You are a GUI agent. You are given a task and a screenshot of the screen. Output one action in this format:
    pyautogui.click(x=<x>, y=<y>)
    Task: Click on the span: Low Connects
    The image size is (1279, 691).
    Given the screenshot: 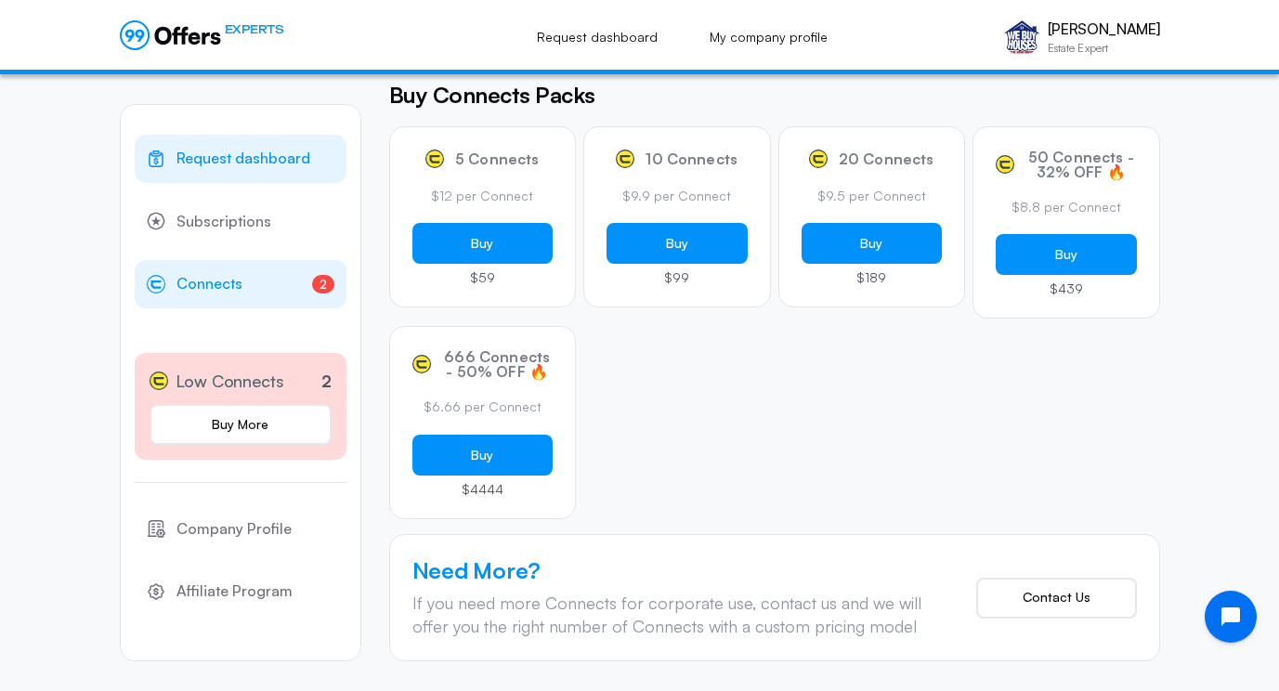 What is the action you would take?
    pyautogui.click(x=229, y=381)
    